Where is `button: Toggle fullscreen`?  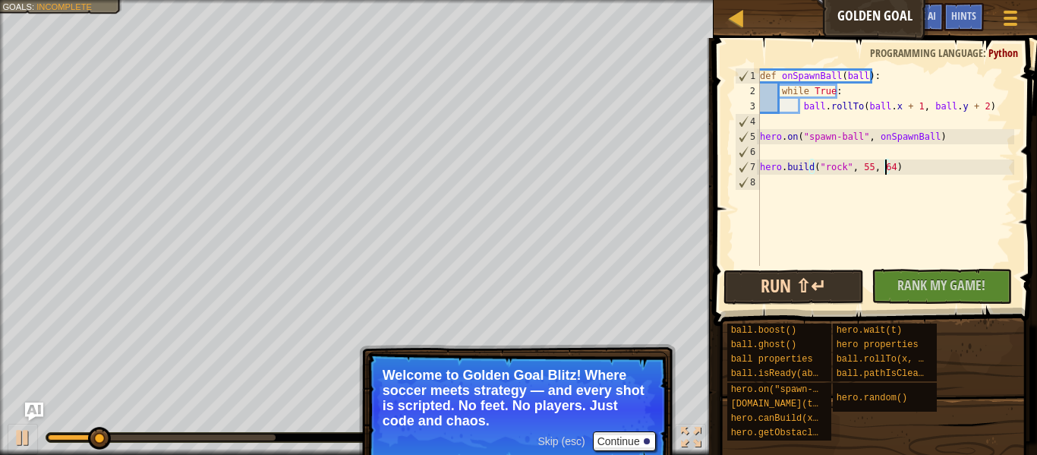 button: Toggle fullscreen is located at coordinates (691, 439).